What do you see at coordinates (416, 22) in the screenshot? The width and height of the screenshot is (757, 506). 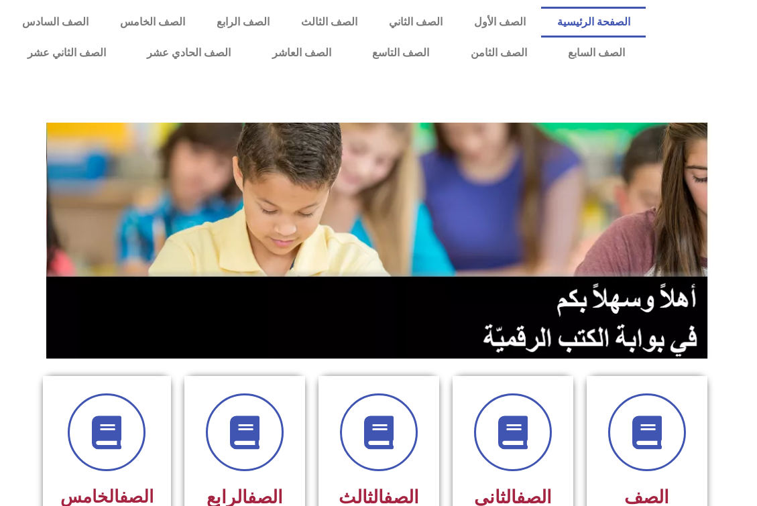 I see `a: الصف الثاني` at bounding box center [416, 22].